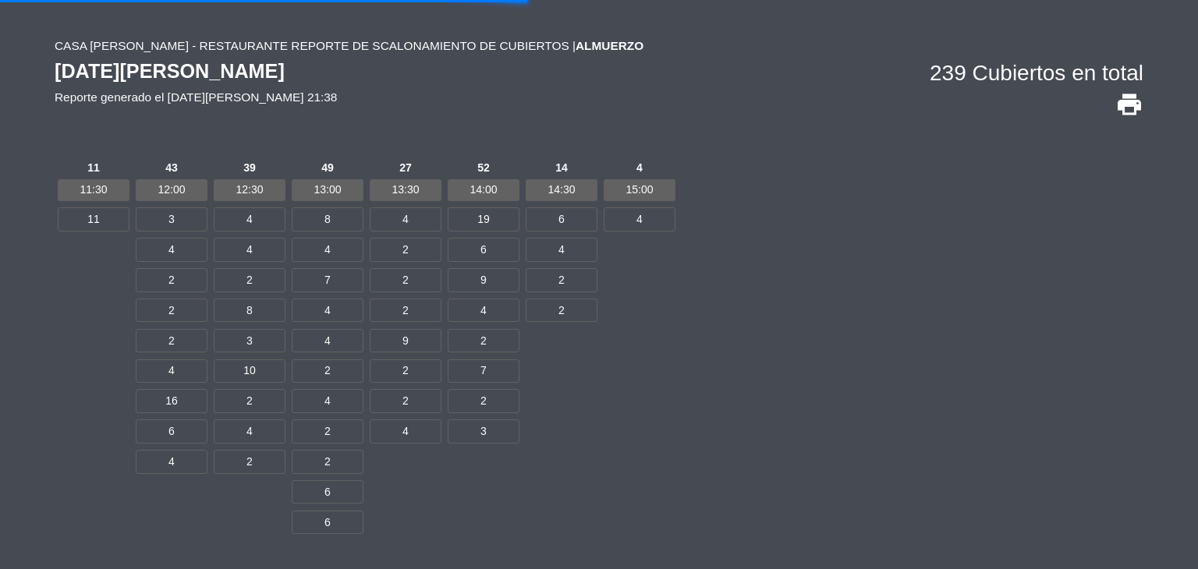  Describe the element at coordinates (327, 190) in the screenshot. I see `span: 13:00` at that location.